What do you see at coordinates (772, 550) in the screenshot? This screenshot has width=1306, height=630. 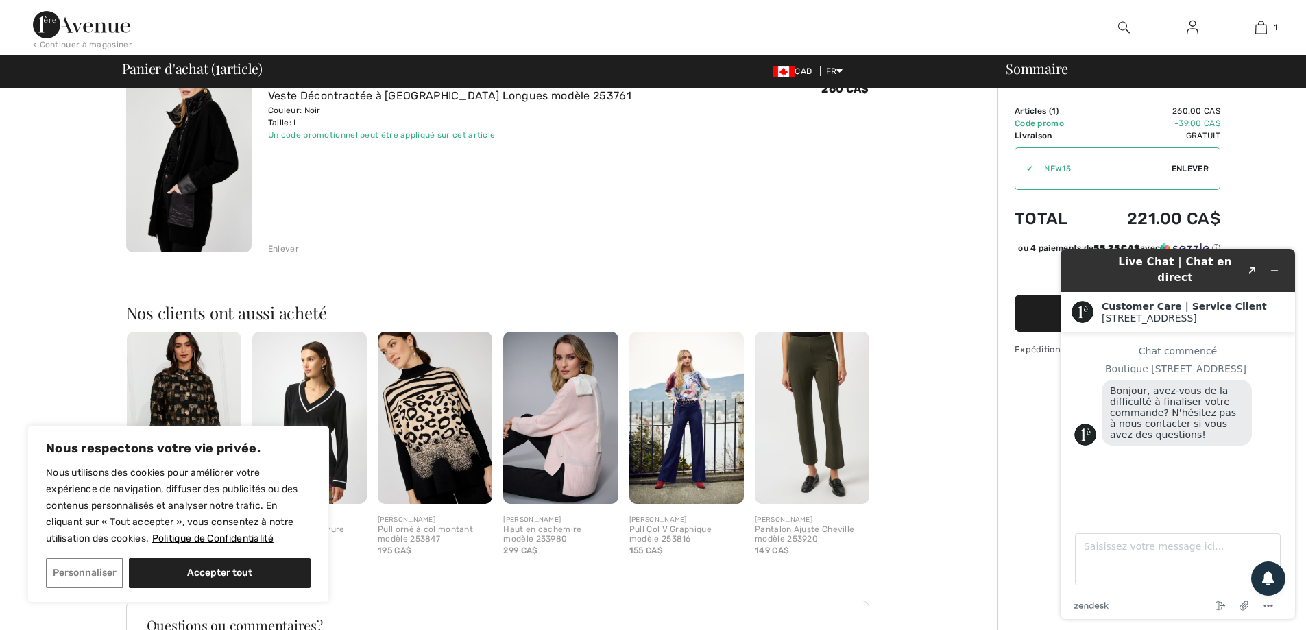 I see `span: 149 CA$` at bounding box center [772, 550].